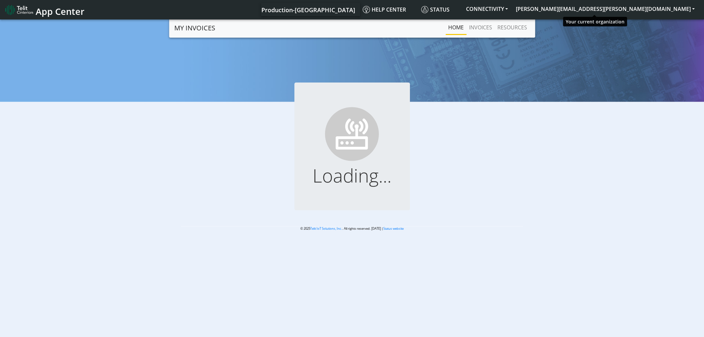 This screenshot has height=337, width=704. What do you see at coordinates (308, 10) in the screenshot?
I see `a: Your current platform instance` at bounding box center [308, 10].